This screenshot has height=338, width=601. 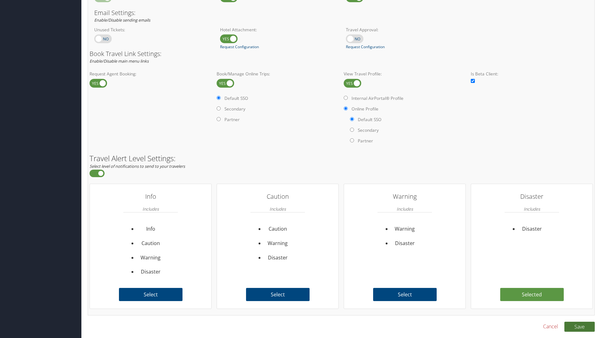 I want to click on label: Unused Tickets:, so click(x=152, y=30).